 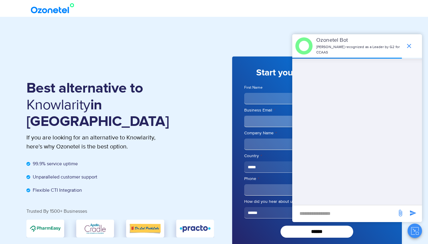 I want to click on label: Country, so click(x=317, y=156).